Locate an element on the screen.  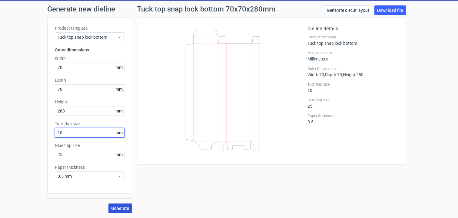
span: 0.5 mm is located at coordinates (87, 177).